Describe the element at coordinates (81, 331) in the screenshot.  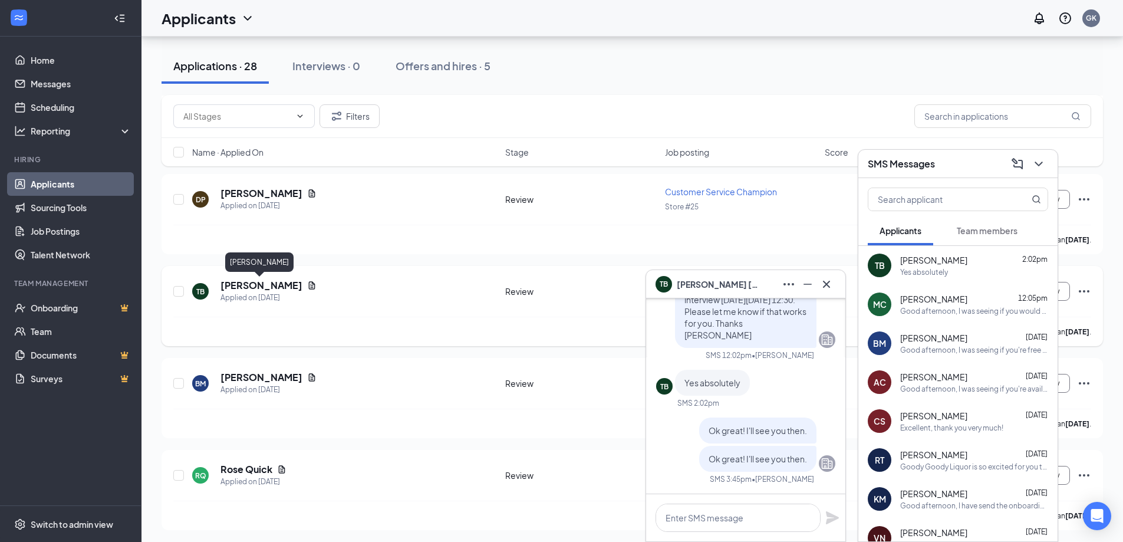
I see `a: Team` at that location.